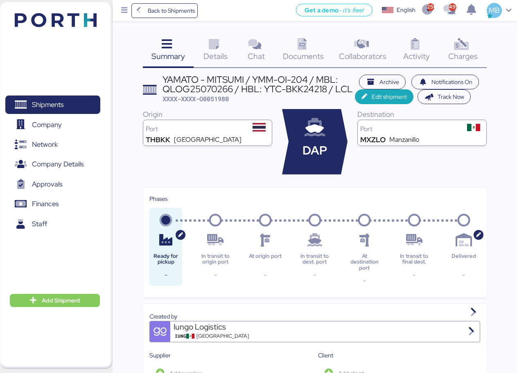  Describe the element at coordinates (315, 316) in the screenshot. I see `div: Created by` at that location.